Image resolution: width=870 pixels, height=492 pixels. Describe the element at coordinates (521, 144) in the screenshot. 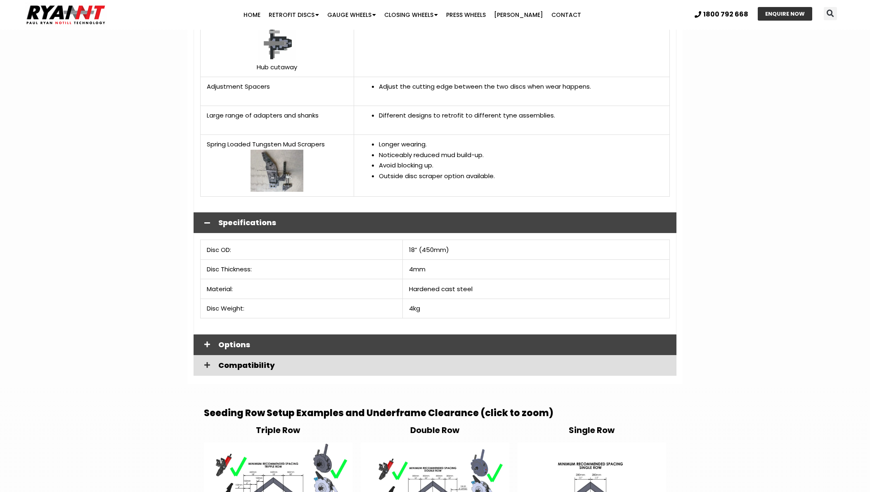

I see `li: Longer wearing.` at that location.